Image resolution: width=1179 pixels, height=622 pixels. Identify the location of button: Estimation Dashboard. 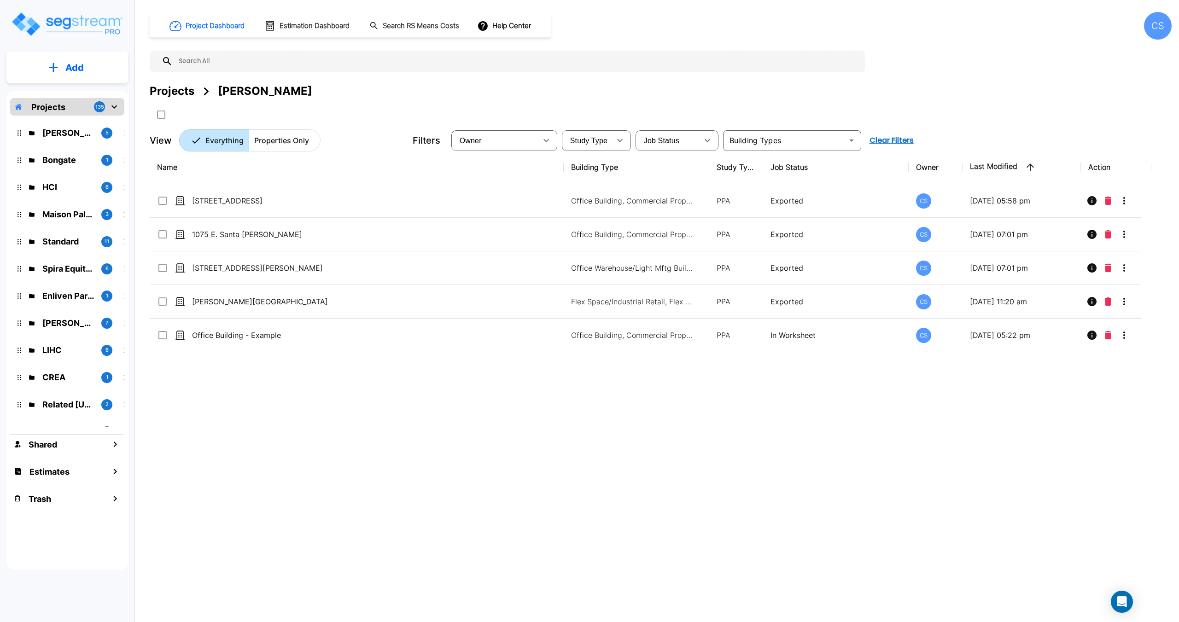
(308, 26).